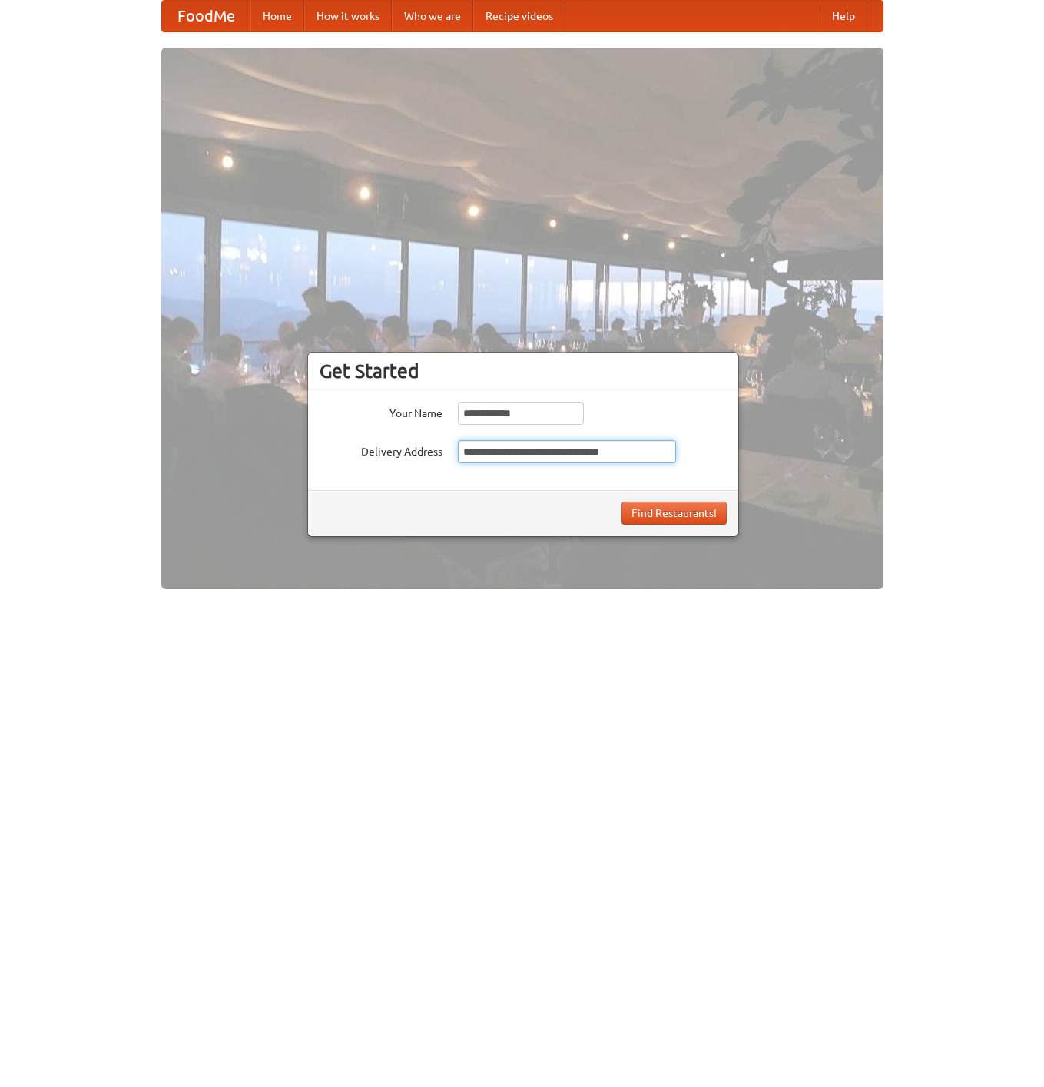 The image size is (1044, 1087). I want to click on label: Delivery Address, so click(381, 449).